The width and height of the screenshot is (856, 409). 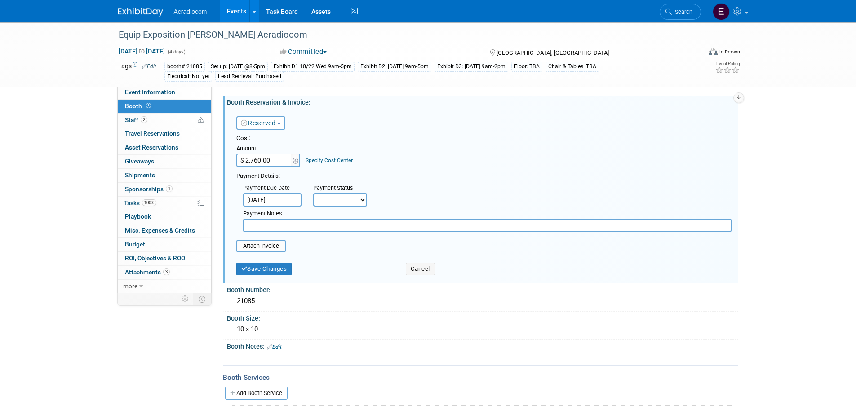 What do you see at coordinates (164, 134) in the screenshot?
I see `a: Travel Reservations` at bounding box center [164, 134].